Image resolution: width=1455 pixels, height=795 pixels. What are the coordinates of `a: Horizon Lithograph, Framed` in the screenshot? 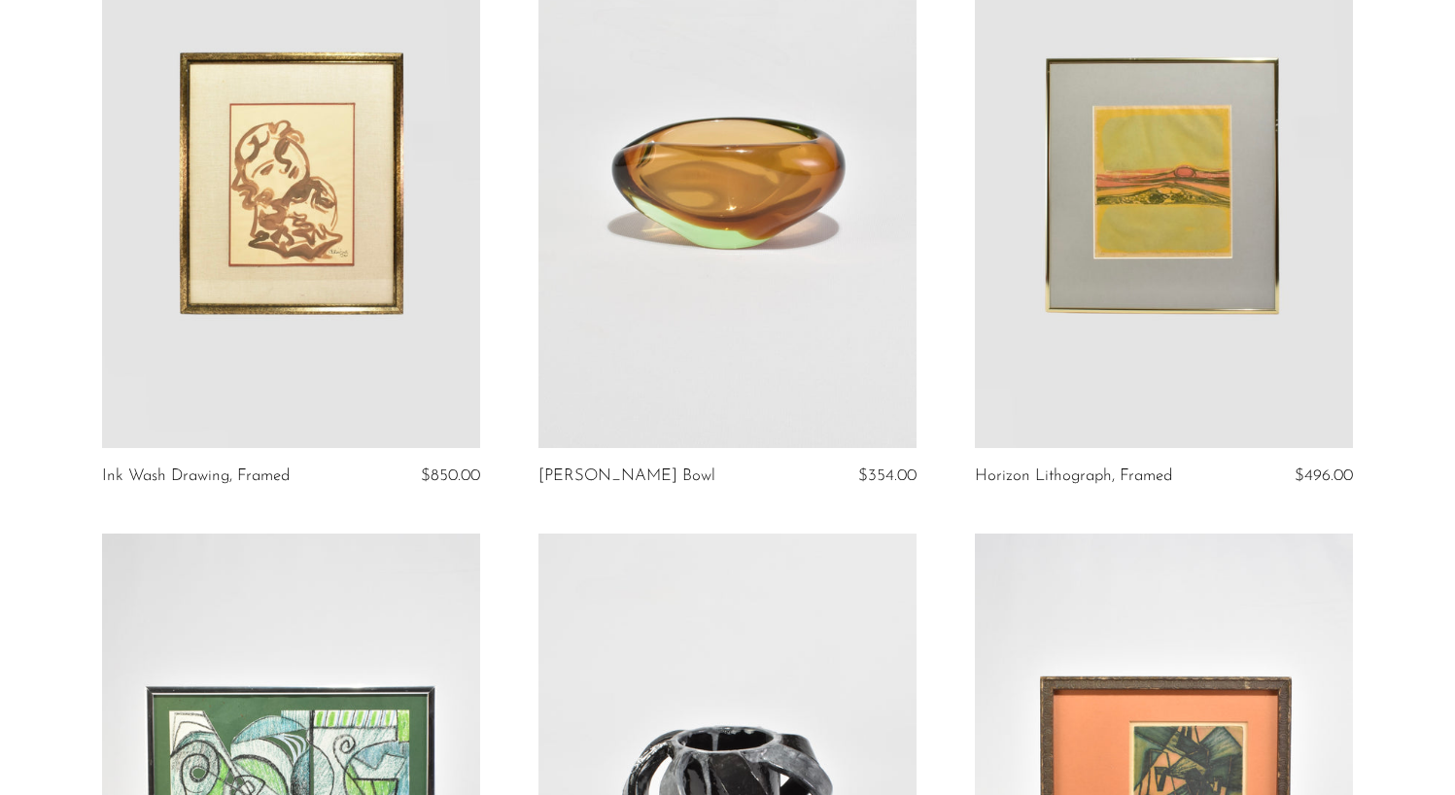 It's located at (1073, 476).